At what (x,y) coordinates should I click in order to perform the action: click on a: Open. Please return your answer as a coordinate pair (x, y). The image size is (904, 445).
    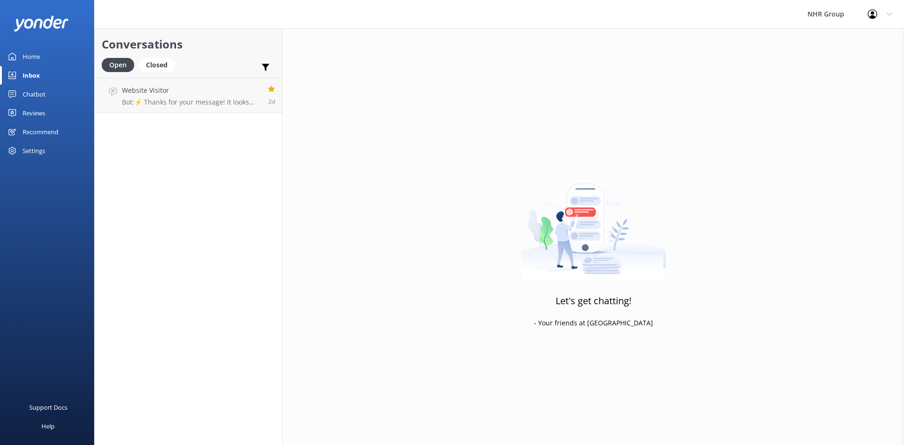
    Looking at the image, I should click on (120, 65).